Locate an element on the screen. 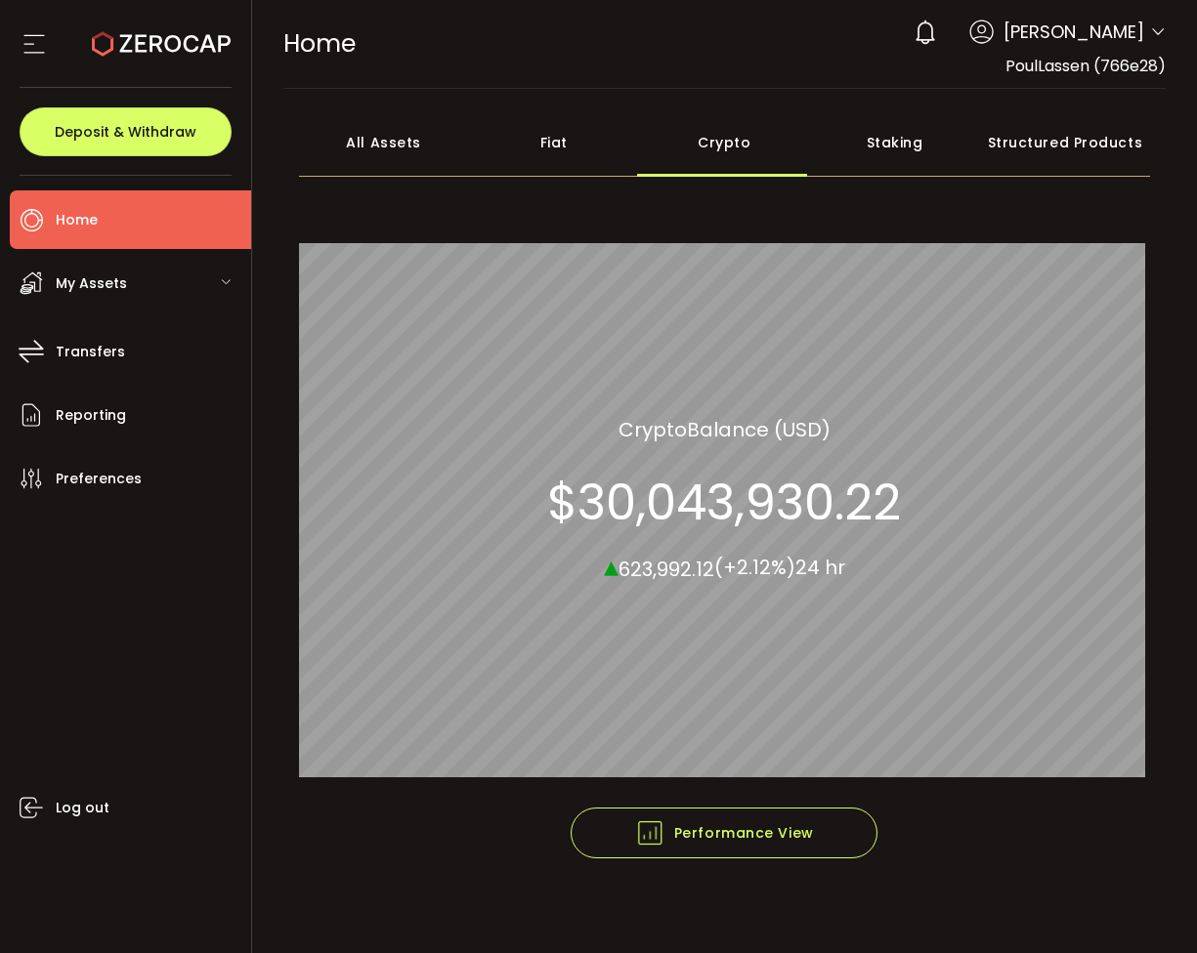 This screenshot has width=1197, height=953. div: Structured Products is located at coordinates (1065, 143).